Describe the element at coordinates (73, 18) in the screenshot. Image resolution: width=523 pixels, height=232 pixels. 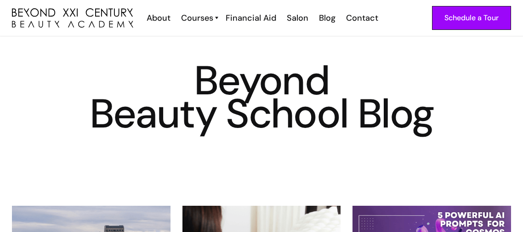
I see `a: home` at that location.